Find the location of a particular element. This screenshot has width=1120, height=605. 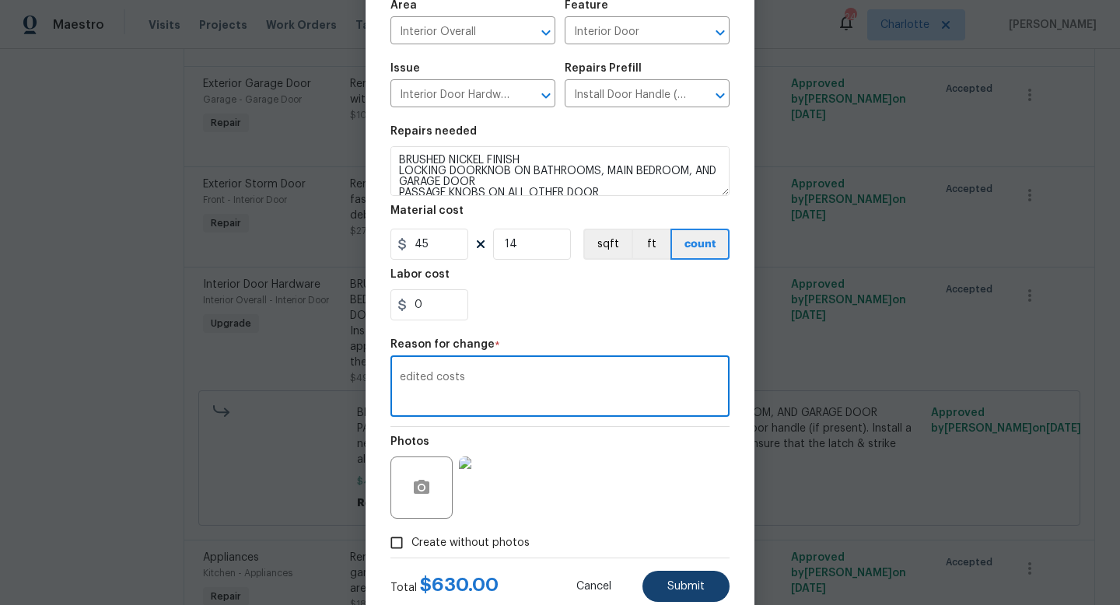

button: Submit is located at coordinates (686, 586).